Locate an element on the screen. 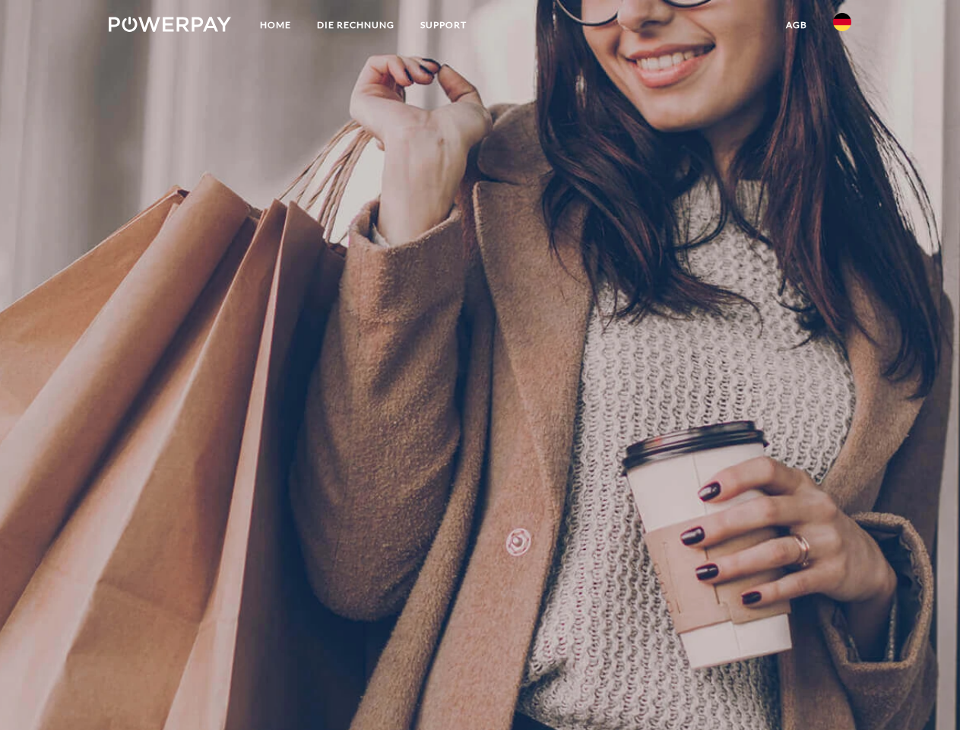 Image resolution: width=960 pixels, height=730 pixels. a: agb is located at coordinates (797, 25).